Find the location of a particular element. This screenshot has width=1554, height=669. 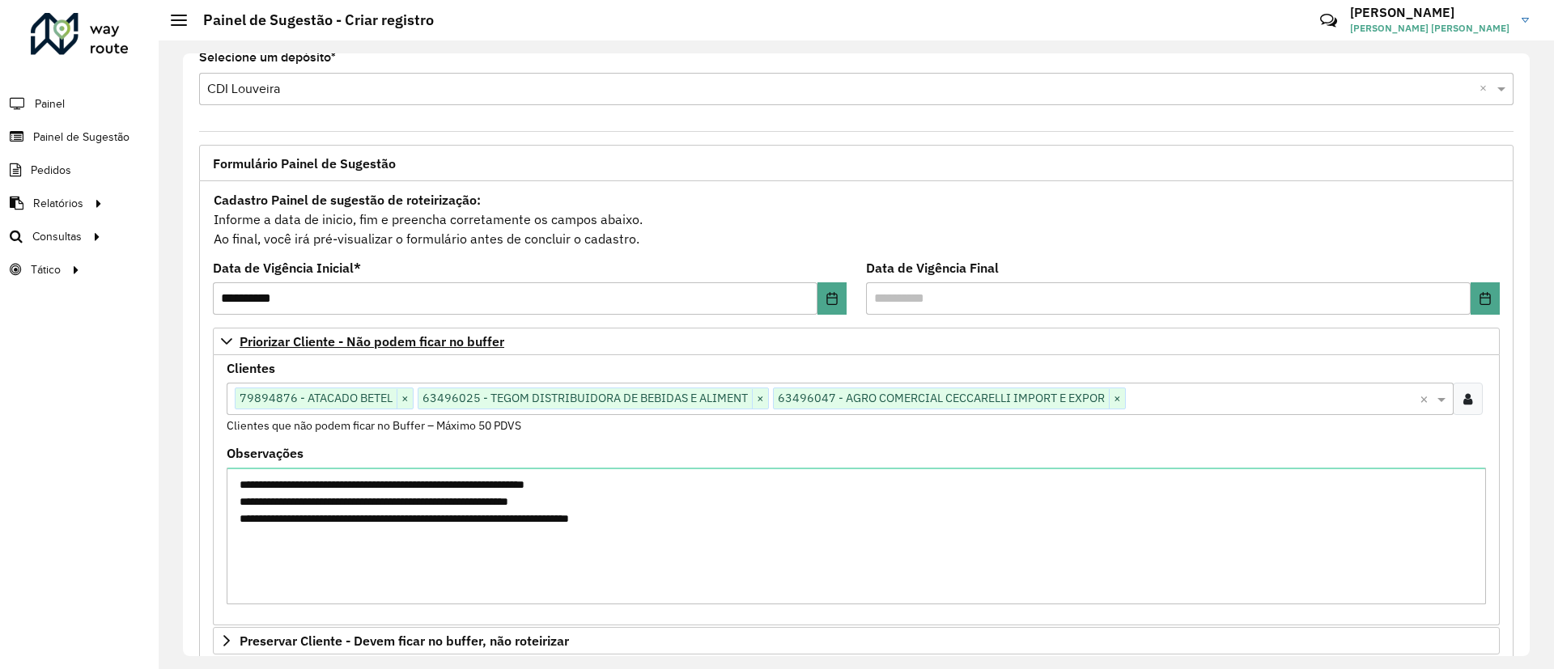

div: Priorizar Cliente - Não podem ficar no buffer is located at coordinates (856, 491).